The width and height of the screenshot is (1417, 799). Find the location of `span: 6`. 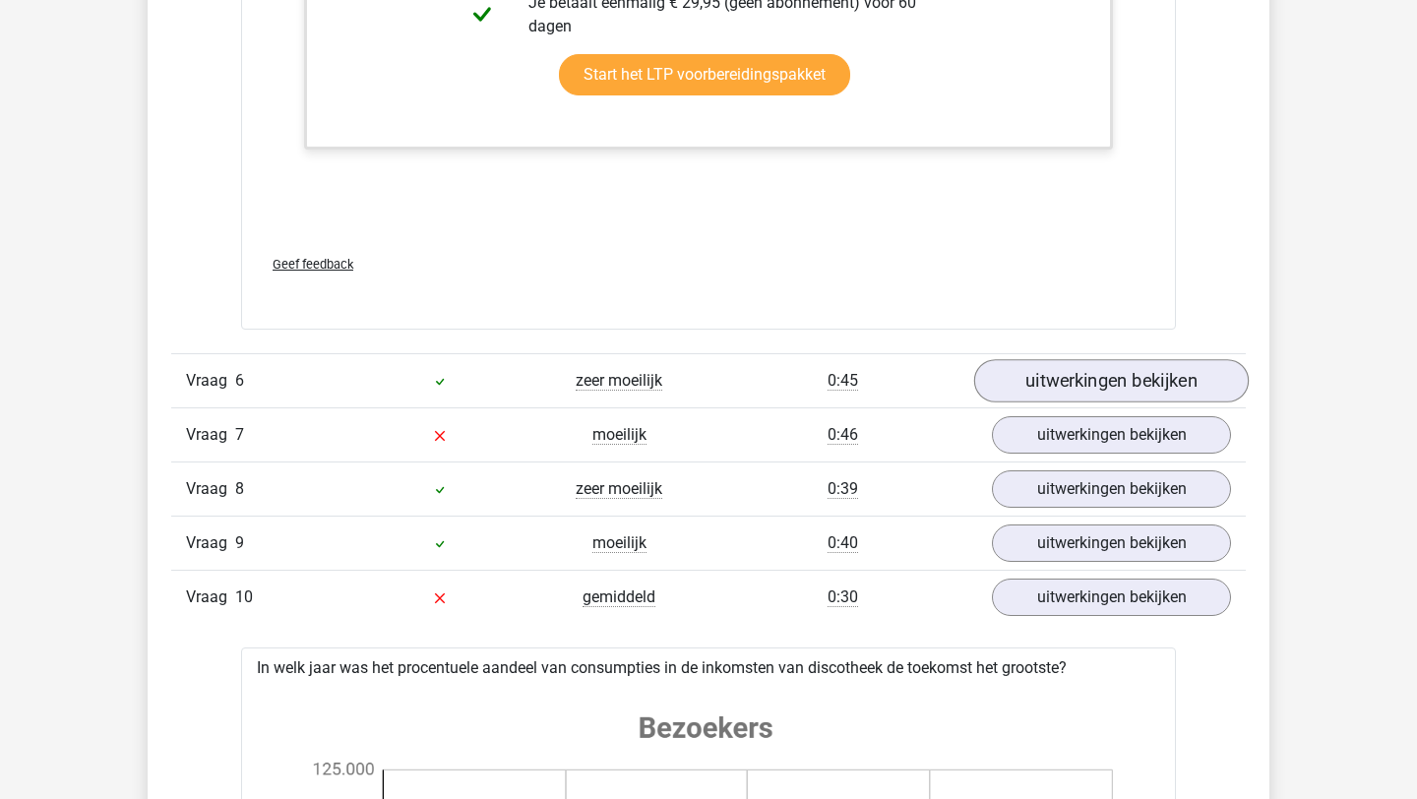

span: 6 is located at coordinates (239, 380).